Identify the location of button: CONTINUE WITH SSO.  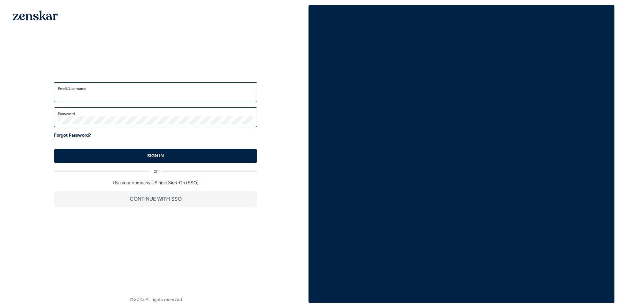
(156, 199).